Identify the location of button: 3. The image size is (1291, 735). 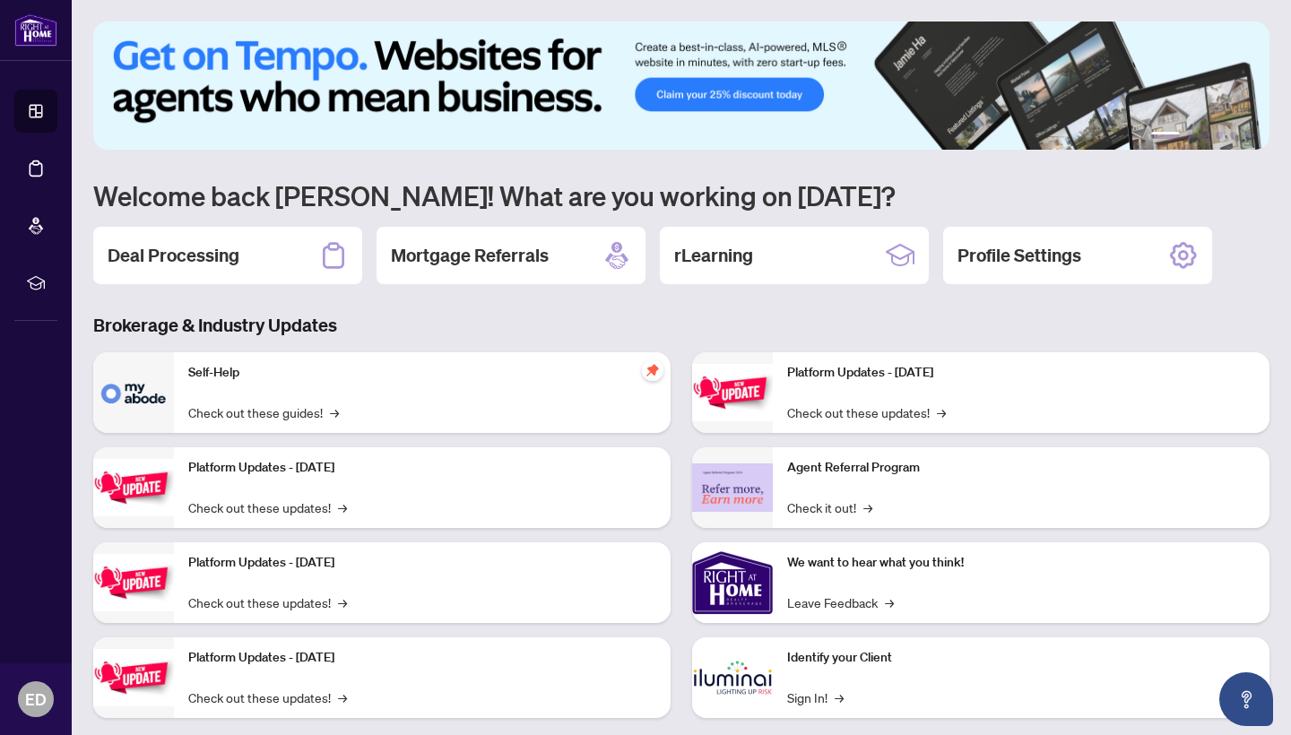
(1205, 135).